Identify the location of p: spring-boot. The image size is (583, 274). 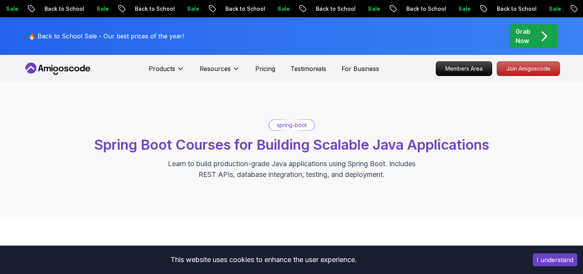
(292, 125).